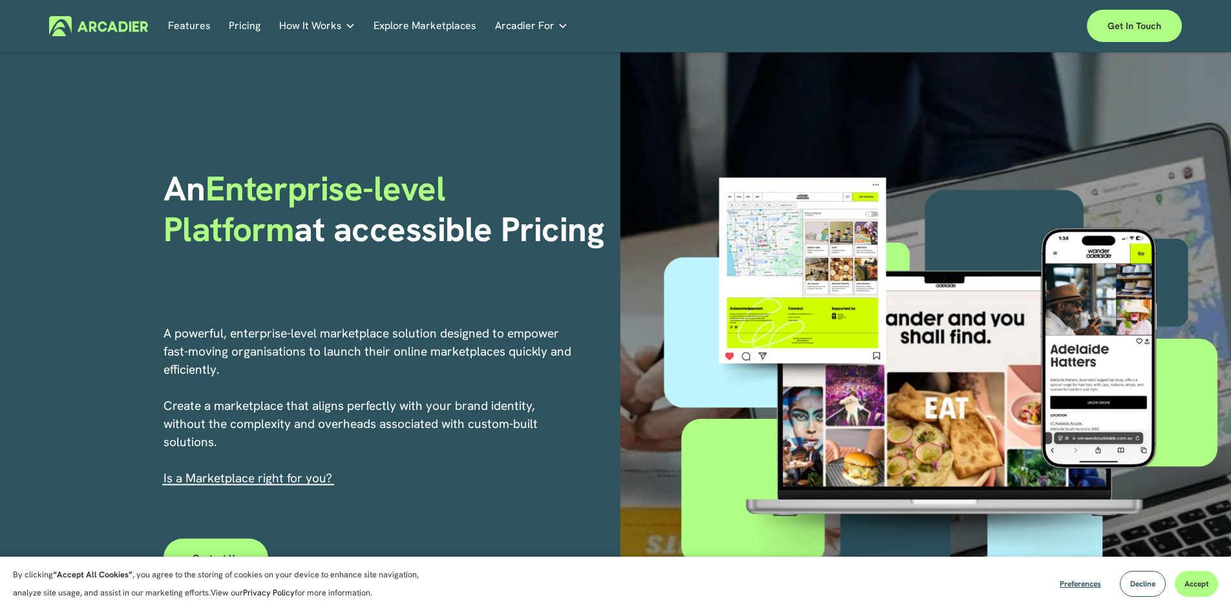  Describe the element at coordinates (1142, 584) in the screenshot. I see `button: Decline` at that location.